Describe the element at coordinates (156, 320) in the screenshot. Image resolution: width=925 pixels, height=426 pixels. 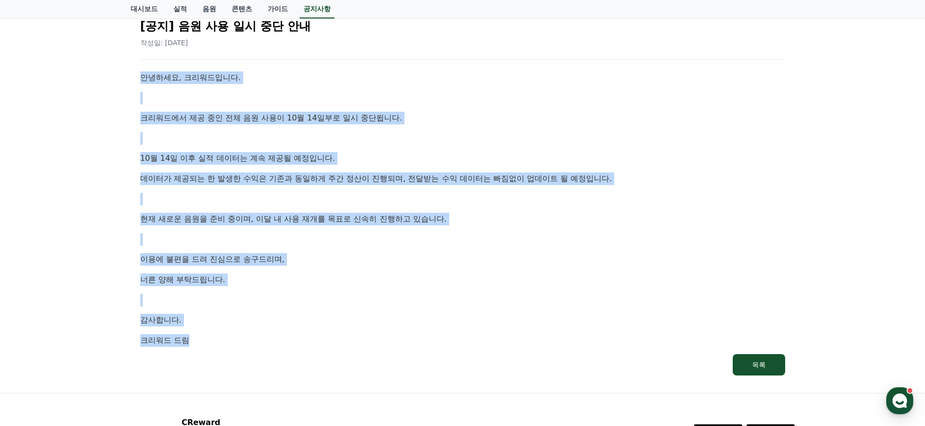
I see `a: 설정` at that location.